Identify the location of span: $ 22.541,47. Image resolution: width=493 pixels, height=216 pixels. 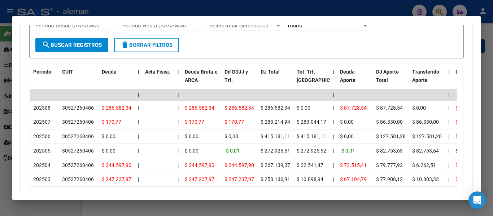
(310, 165).